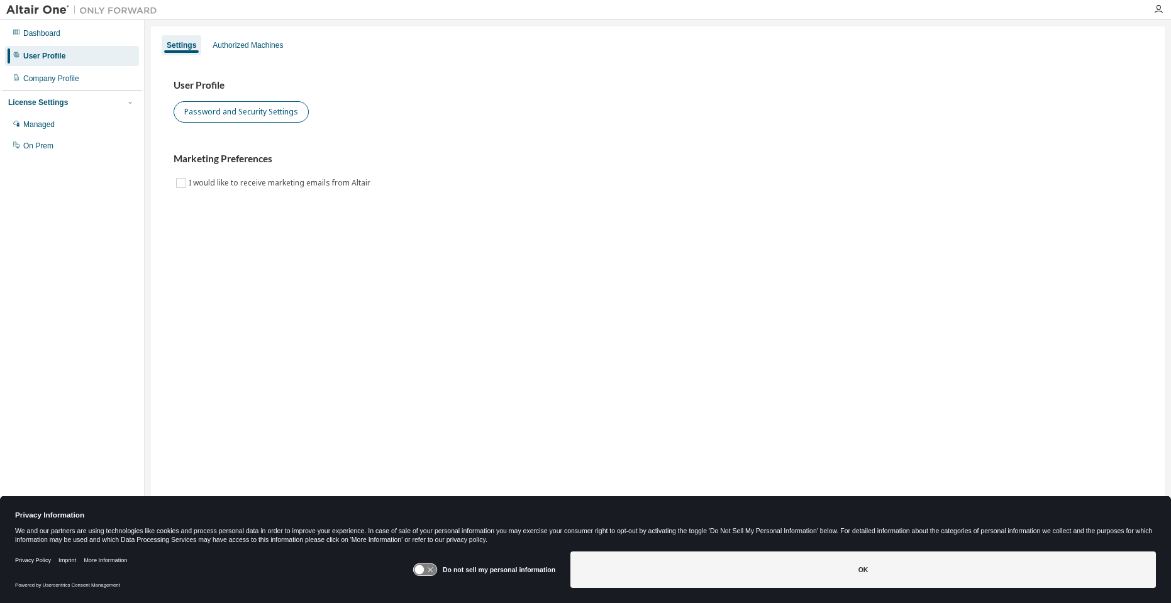  What do you see at coordinates (181, 45) in the screenshot?
I see `div: Settings` at bounding box center [181, 45].